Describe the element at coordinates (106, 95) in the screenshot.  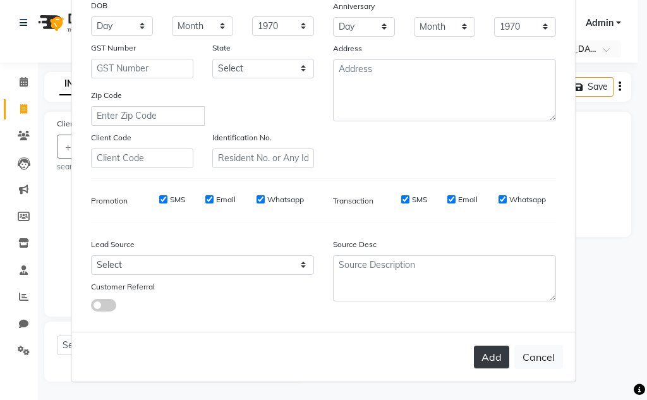
I see `label: Zip Code` at that location.